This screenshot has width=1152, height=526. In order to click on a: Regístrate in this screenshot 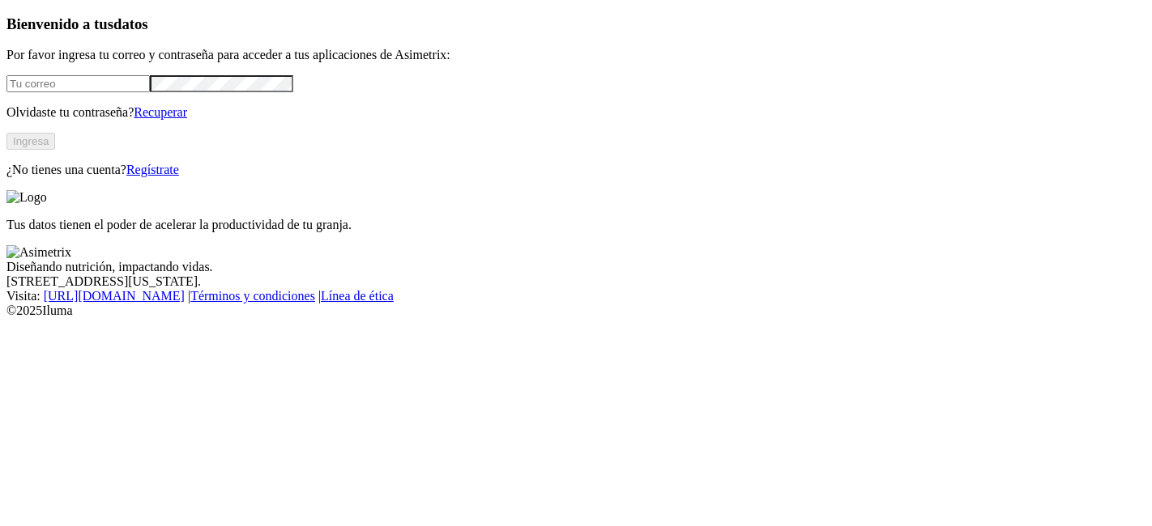, I will do `click(152, 169)`.